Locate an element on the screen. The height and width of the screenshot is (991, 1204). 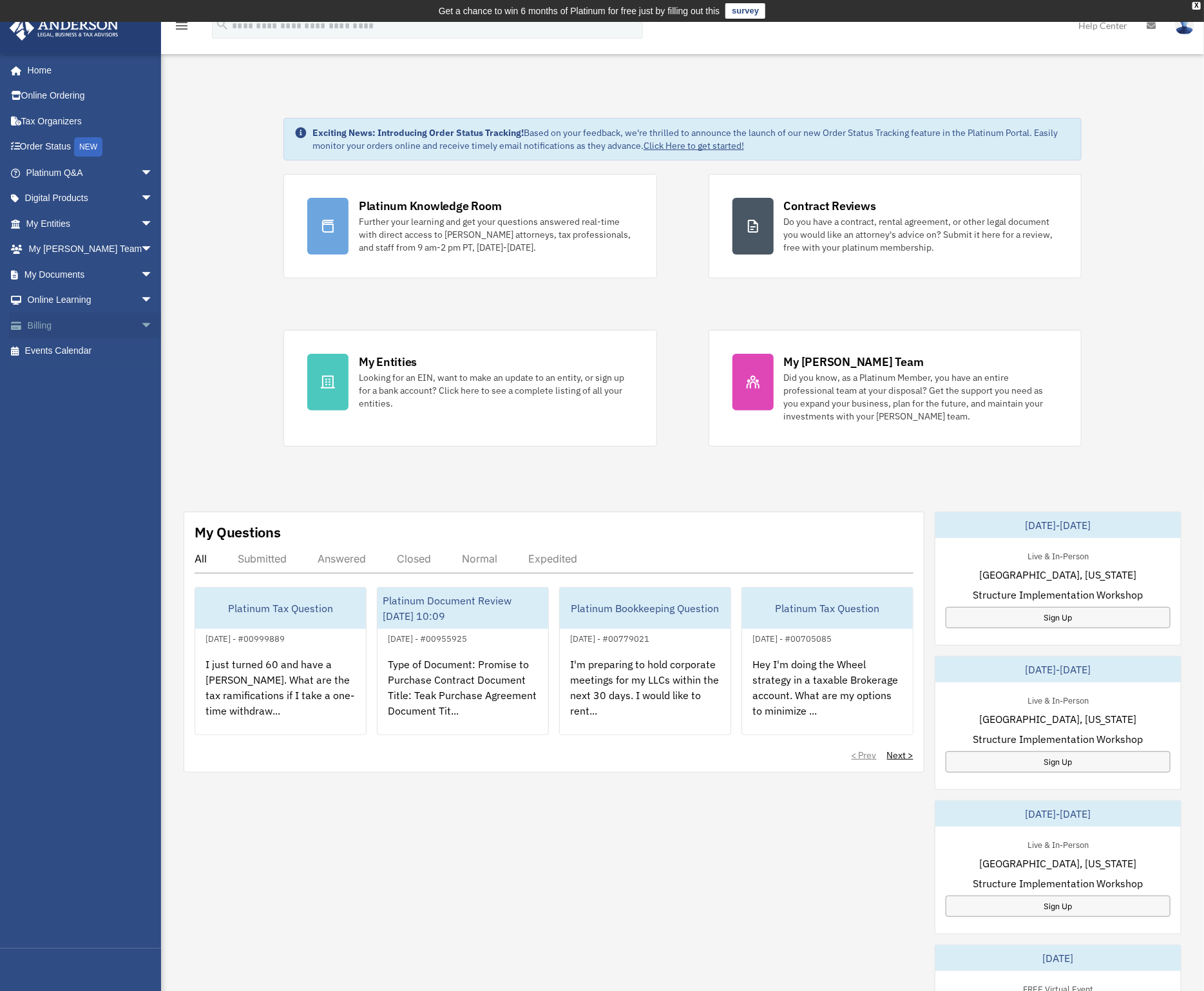
a: Events Calendar is located at coordinates (91, 351).